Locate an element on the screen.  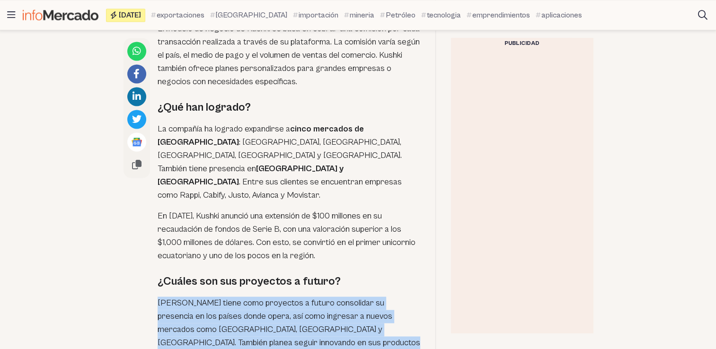
a: exportaciones is located at coordinates (177, 15).